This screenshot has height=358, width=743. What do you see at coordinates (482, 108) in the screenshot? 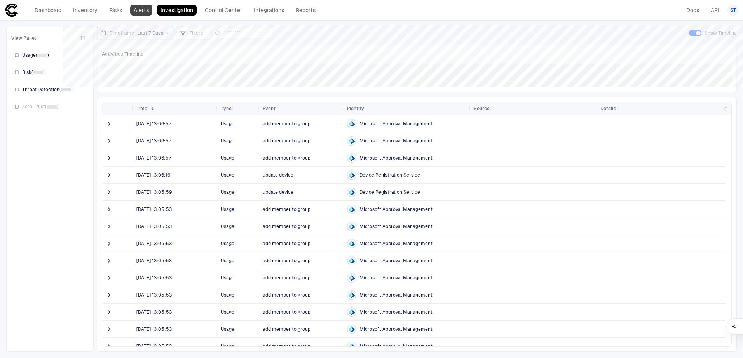
I see `span: Source` at bounding box center [482, 108].